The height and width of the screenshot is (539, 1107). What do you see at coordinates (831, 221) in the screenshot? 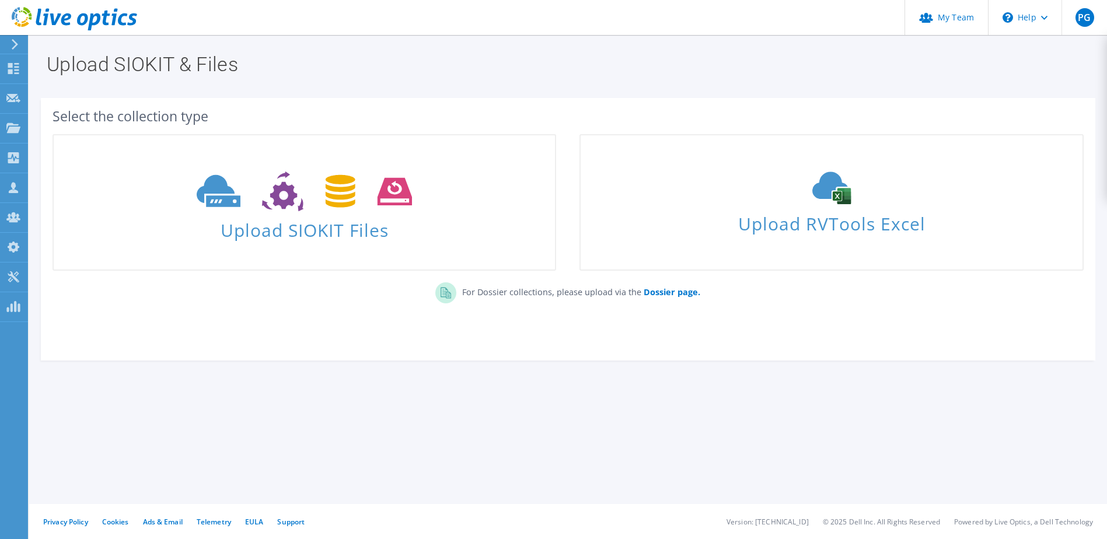
I see `span: Upload RVTools Excel` at bounding box center [831, 221].